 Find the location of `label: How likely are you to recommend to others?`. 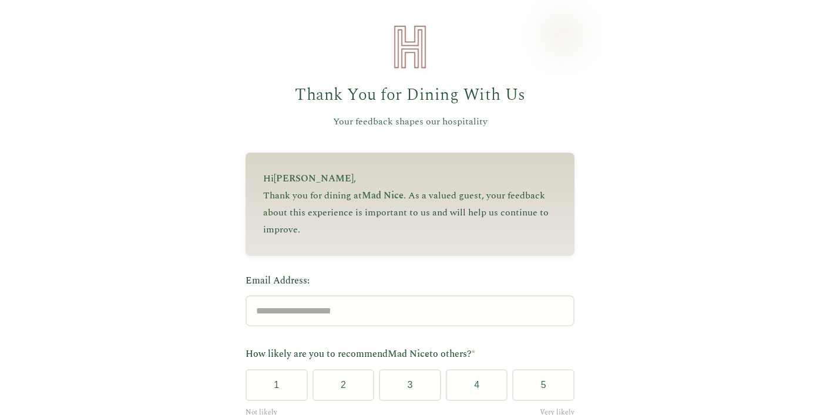

label: How likely are you to recommend to others? is located at coordinates (410, 355).